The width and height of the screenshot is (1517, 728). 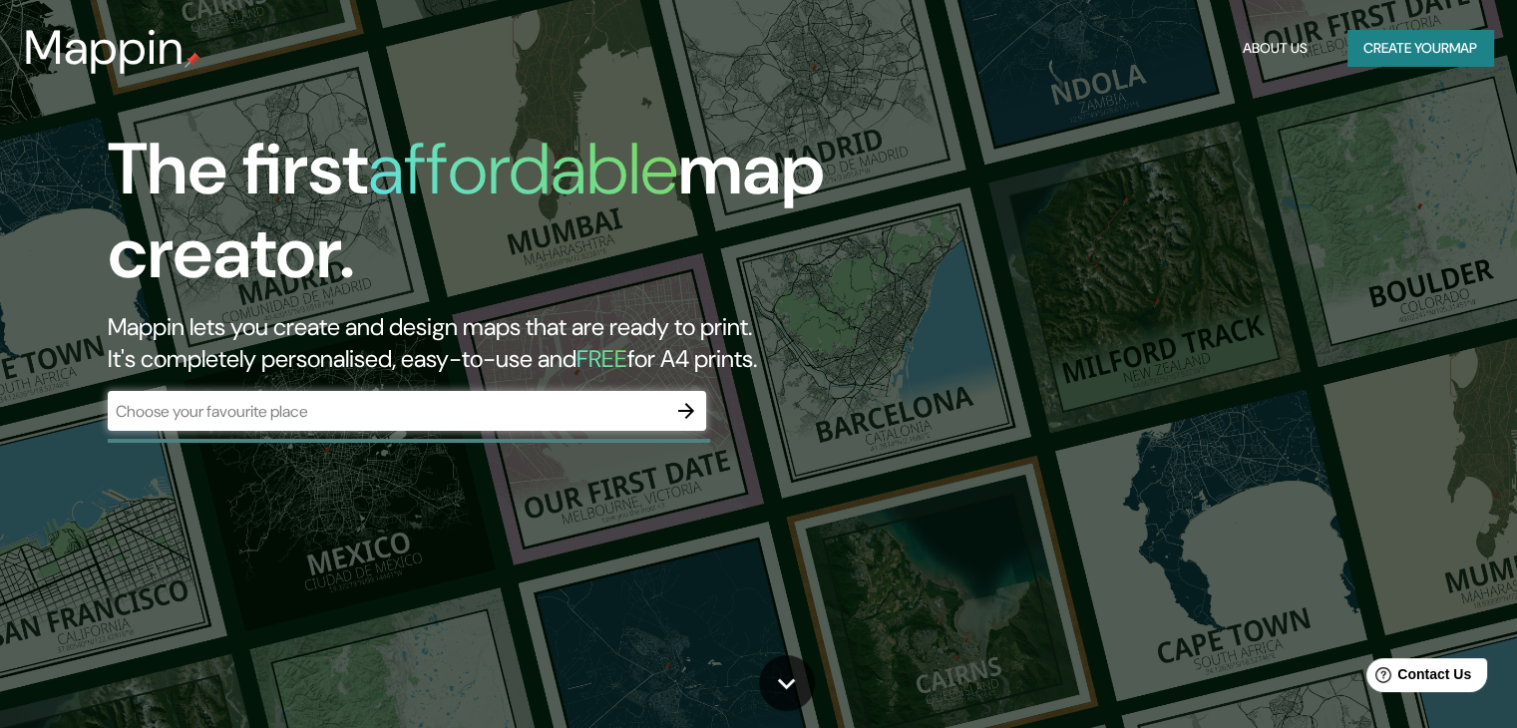 What do you see at coordinates (1275, 48) in the screenshot?
I see `button: About Us` at bounding box center [1275, 48].